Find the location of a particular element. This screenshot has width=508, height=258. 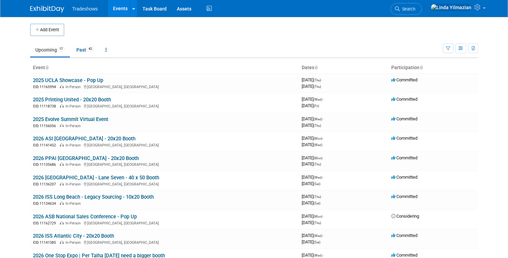

a: Sort by Event Name is located at coordinates (47, 68).